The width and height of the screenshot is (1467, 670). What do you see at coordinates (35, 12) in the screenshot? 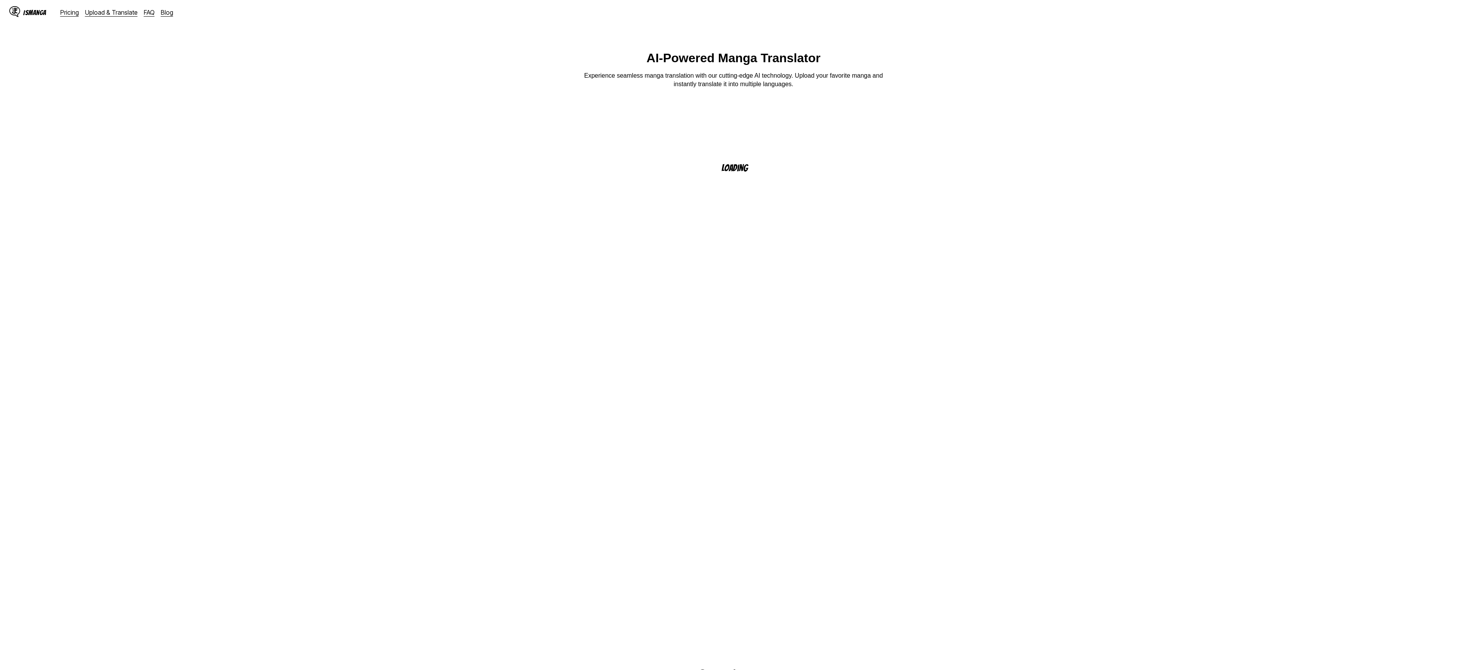
I see `div: IsManga` at bounding box center [35, 12].